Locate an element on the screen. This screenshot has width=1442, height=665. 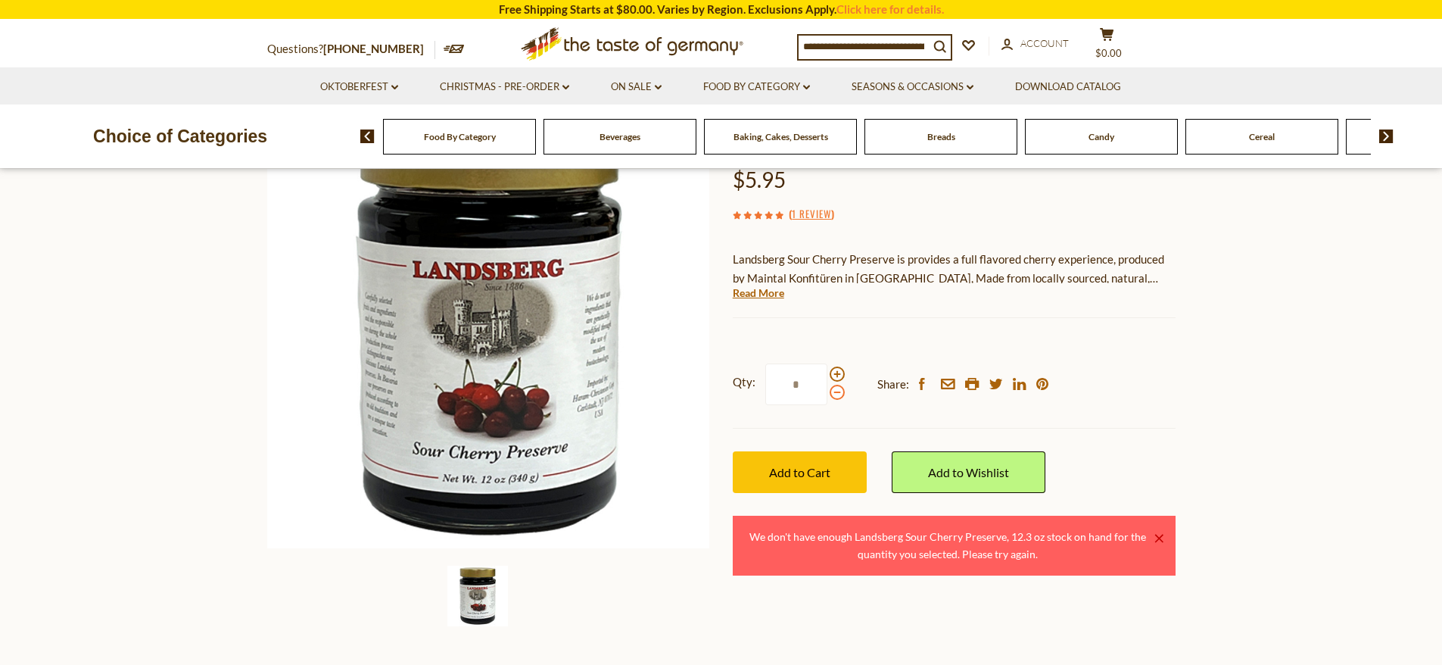
span: Food By Category is located at coordinates (460, 136).